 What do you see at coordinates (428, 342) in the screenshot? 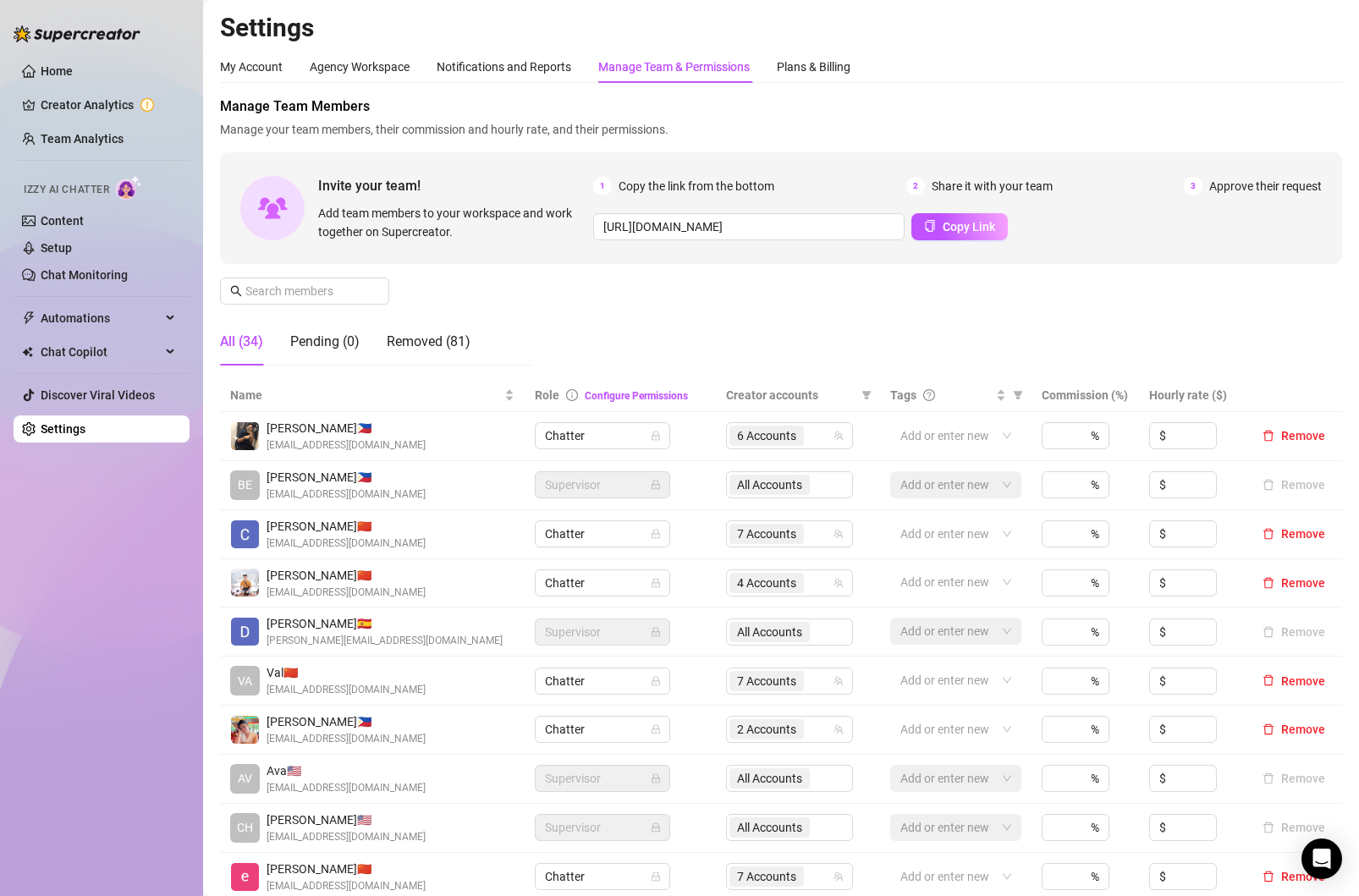
I see `div: Removed (81)` at bounding box center [428, 342].